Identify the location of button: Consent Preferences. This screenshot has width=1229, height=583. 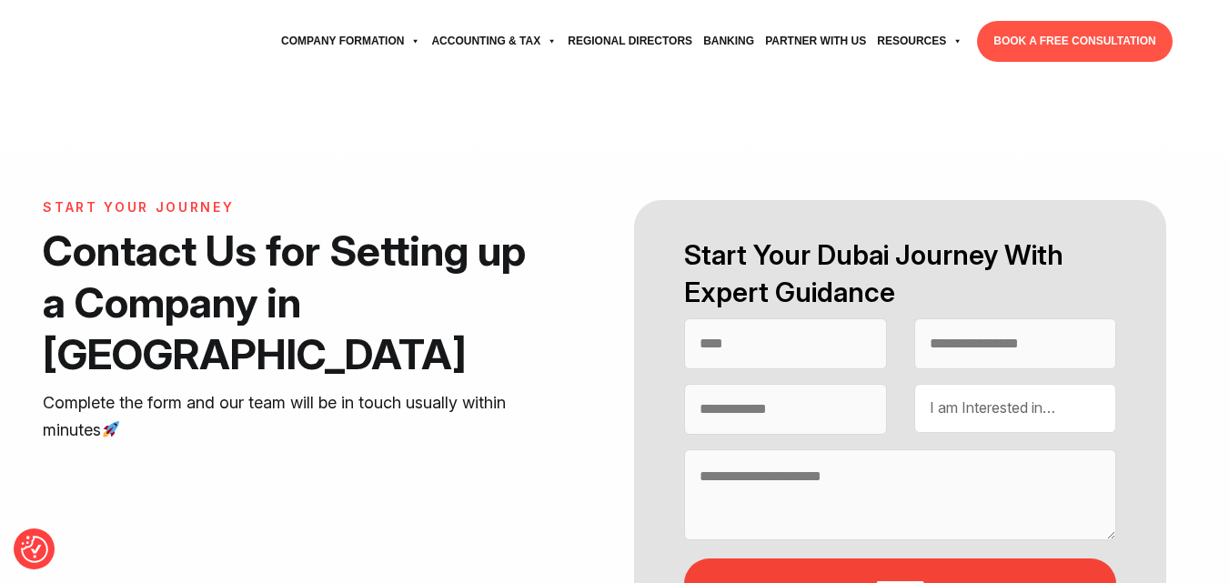
(35, 549).